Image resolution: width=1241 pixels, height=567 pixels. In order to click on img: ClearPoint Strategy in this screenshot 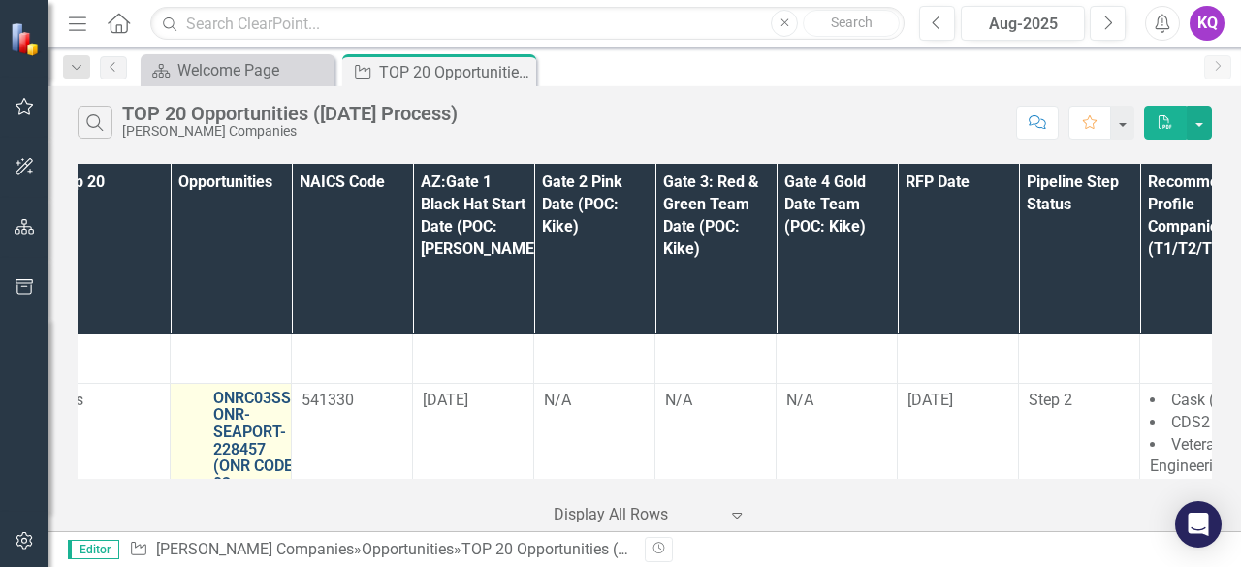, I will do `click(26, 39)`.